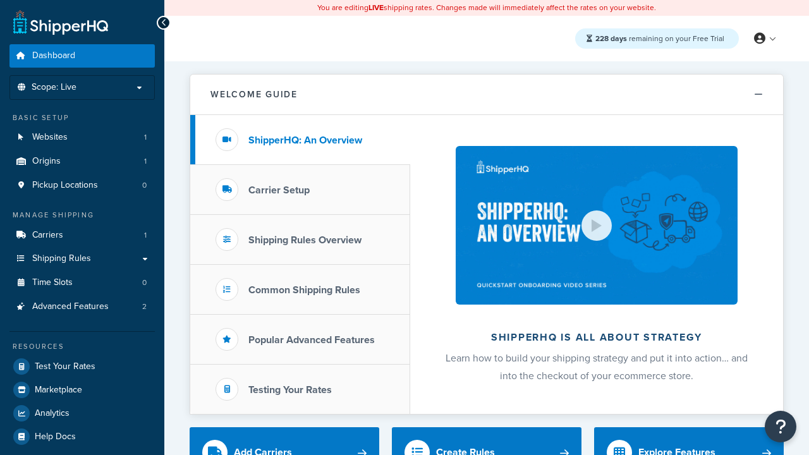 The image size is (809, 455). What do you see at coordinates (54, 56) in the screenshot?
I see `span: Dashboard` at bounding box center [54, 56].